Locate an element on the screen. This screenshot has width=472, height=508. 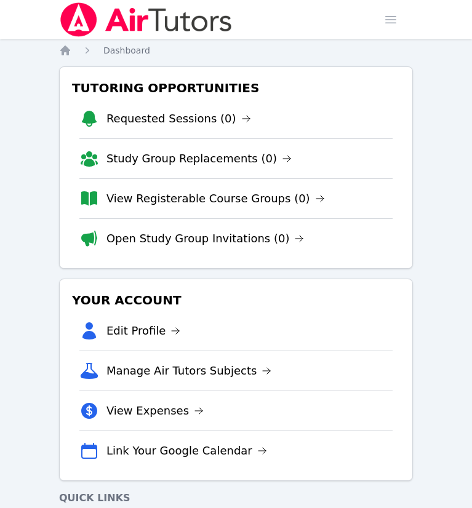
h3: Your Account is located at coordinates (235, 300).